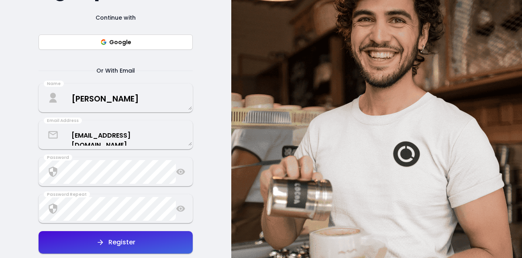 This screenshot has width=522, height=258. What do you see at coordinates (116, 18) in the screenshot?
I see `span: Continue with` at bounding box center [116, 18].